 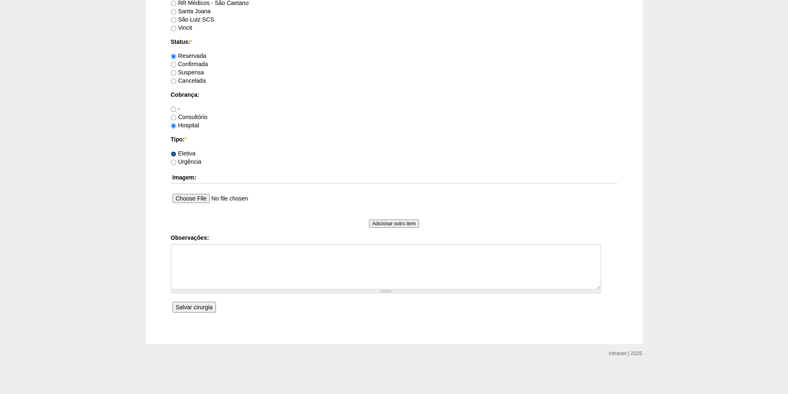 What do you see at coordinates (173, 65) in the screenshot?
I see `input: Confirmada` at bounding box center [173, 65].